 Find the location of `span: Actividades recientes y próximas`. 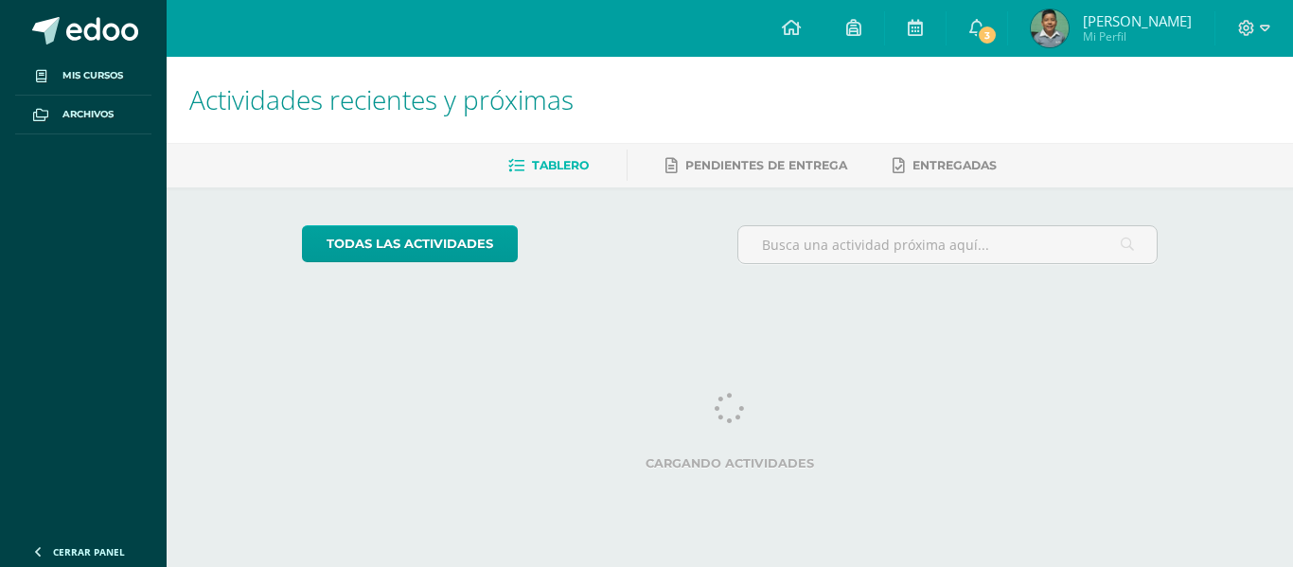

span: Actividades recientes y próximas is located at coordinates (381, 99).